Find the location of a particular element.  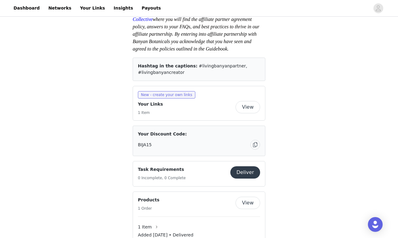

a: Dashboard is located at coordinates (26, 8).